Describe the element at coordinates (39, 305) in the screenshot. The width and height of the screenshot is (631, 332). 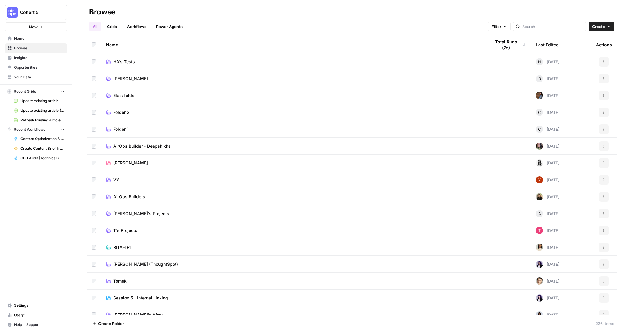
I see `span: Settings` at that location.